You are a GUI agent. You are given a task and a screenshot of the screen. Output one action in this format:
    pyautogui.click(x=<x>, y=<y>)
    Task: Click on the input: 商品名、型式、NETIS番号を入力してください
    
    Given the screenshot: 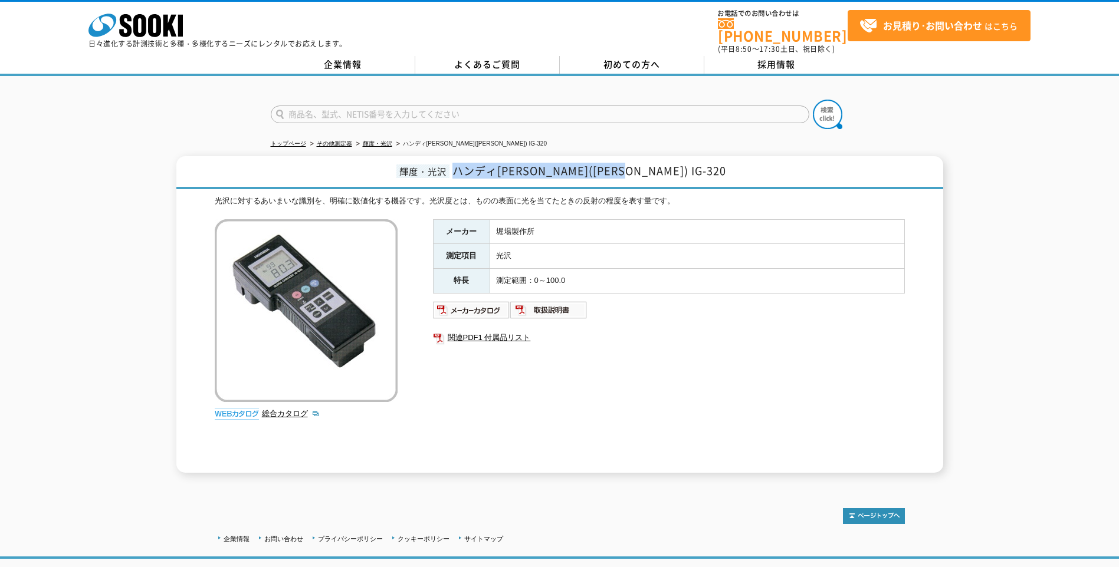 What is the action you would take?
    pyautogui.click(x=540, y=114)
    